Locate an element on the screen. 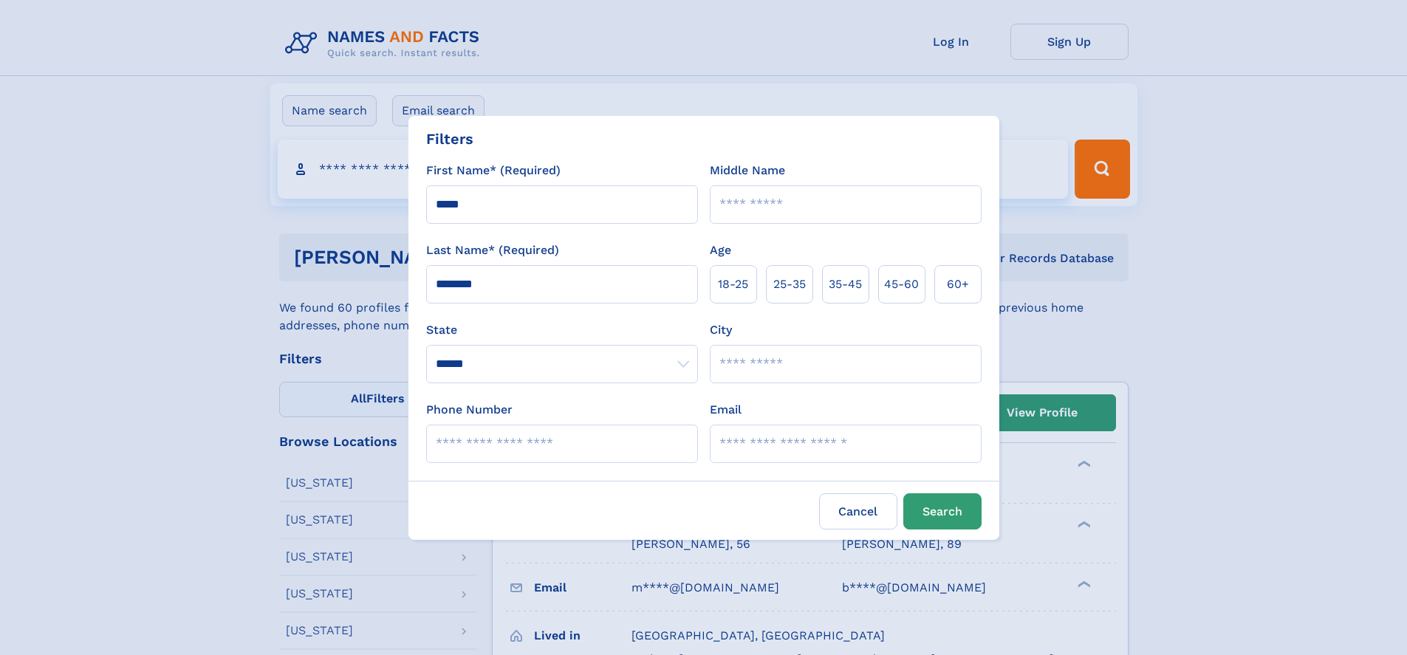  span: 25‑35 is located at coordinates (789, 284).